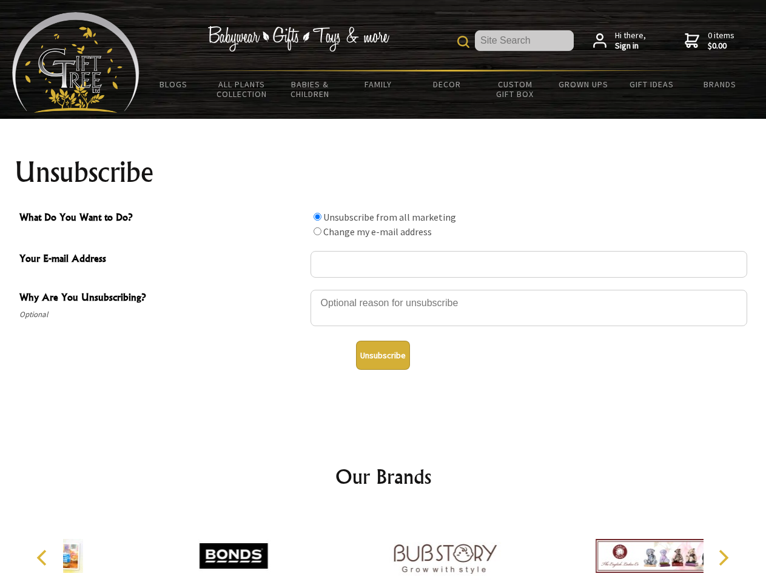  I want to click on span: Why Are You Unsubscribing?, so click(162, 298).